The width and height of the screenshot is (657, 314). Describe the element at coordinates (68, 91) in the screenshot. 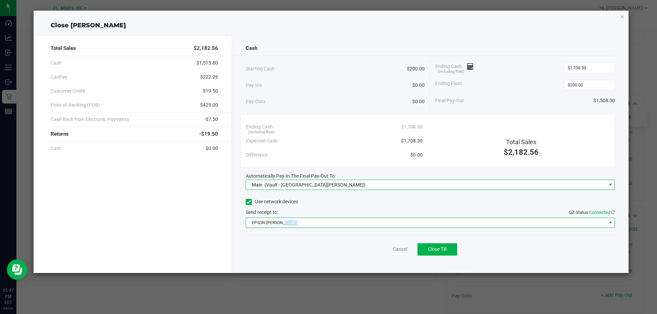

I see `span: Customer Credit` at that location.